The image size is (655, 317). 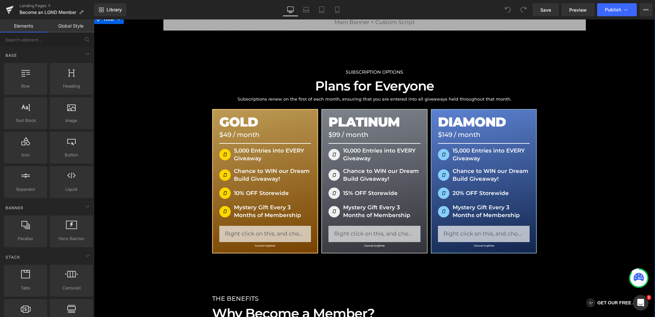 What do you see at coordinates (171, 103) in the screenshot?
I see `h1: GOLD` at bounding box center [171, 103].